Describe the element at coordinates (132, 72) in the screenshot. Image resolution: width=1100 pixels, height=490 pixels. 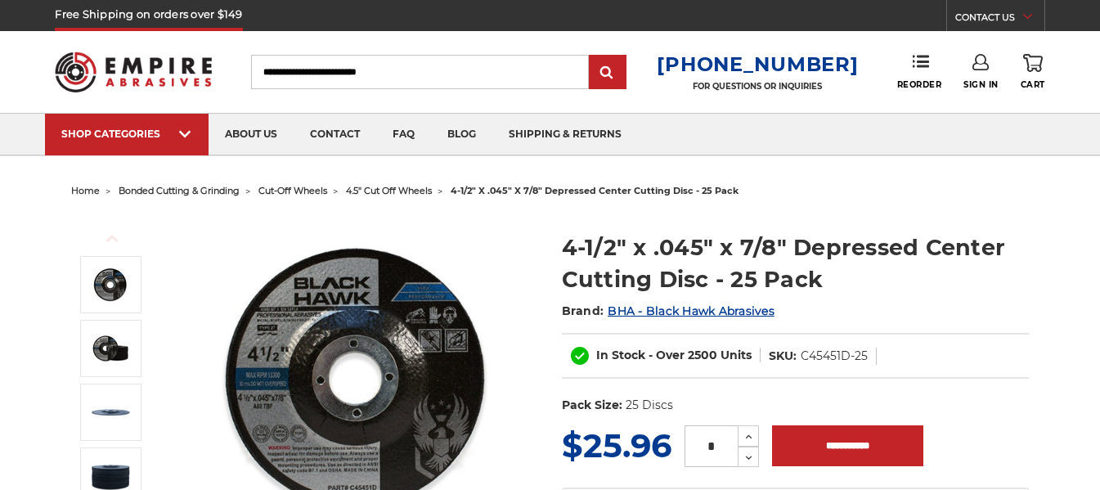
I see `img: Empire Abrasives` at that location.